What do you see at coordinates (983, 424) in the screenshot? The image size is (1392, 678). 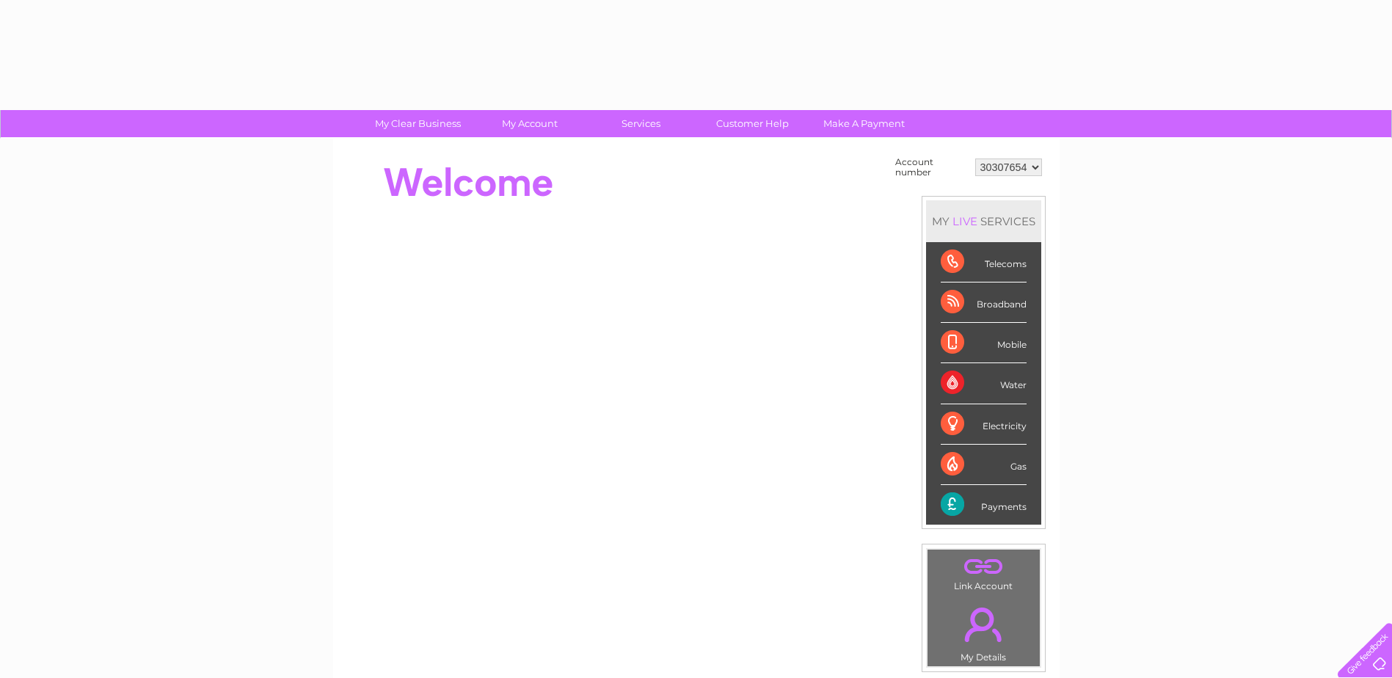 I see `div: Electricity` at bounding box center [983, 424].